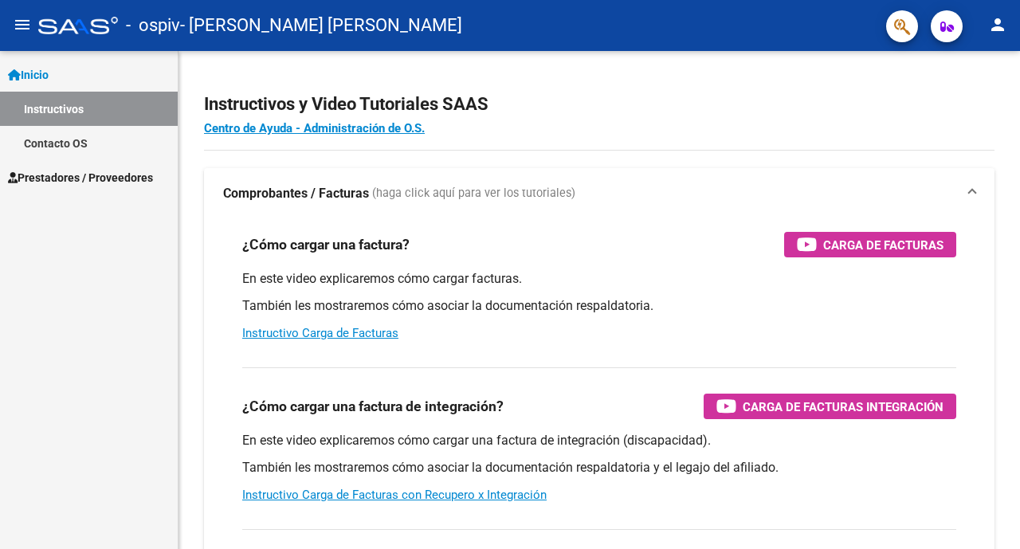  I want to click on mat-expansion-panel-header: Comprobantes / Facturas (haga click aquí para ver los tutoriales), so click(599, 194).